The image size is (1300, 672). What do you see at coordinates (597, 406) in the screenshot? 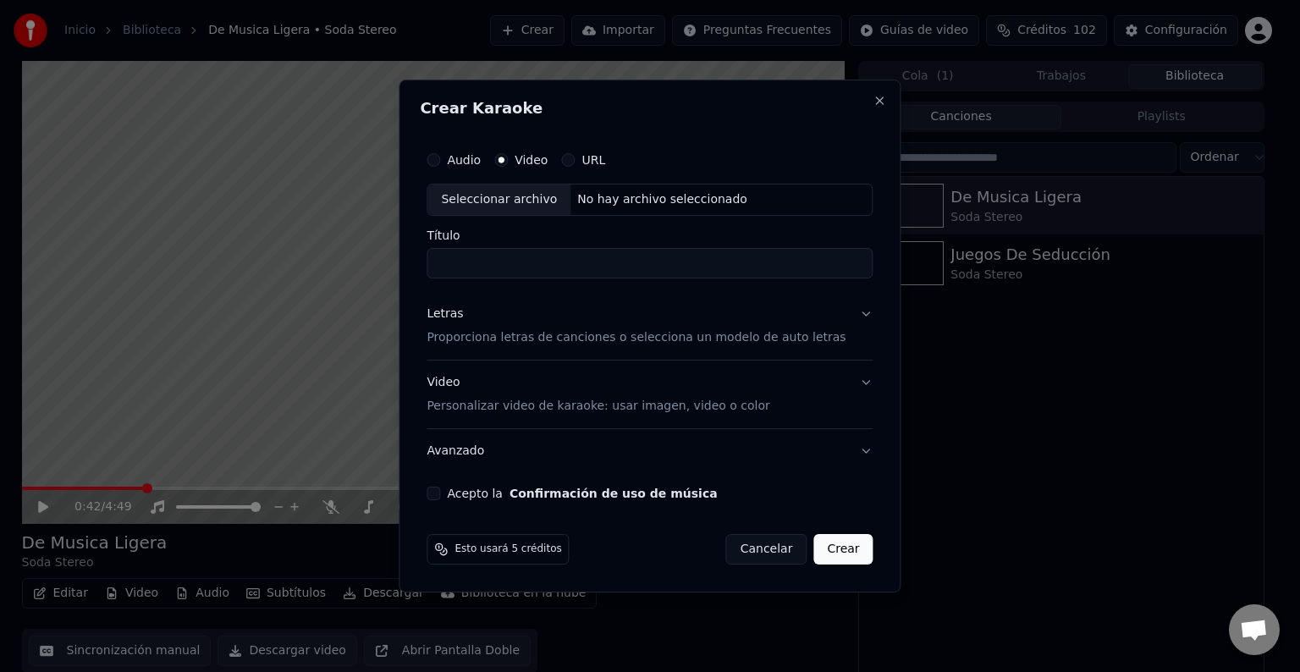
I see `p: Personalizar video de karaoke: usar imagen, video o color` at bounding box center [597, 406].